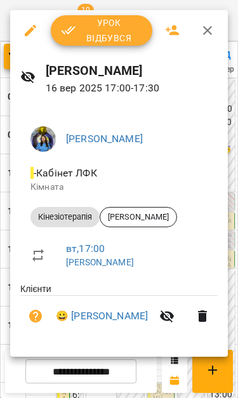 This screenshot has height=398, width=238. What do you see at coordinates (65, 173) in the screenshot?
I see `span: - Кабінет ЛФК` at bounding box center [65, 173].